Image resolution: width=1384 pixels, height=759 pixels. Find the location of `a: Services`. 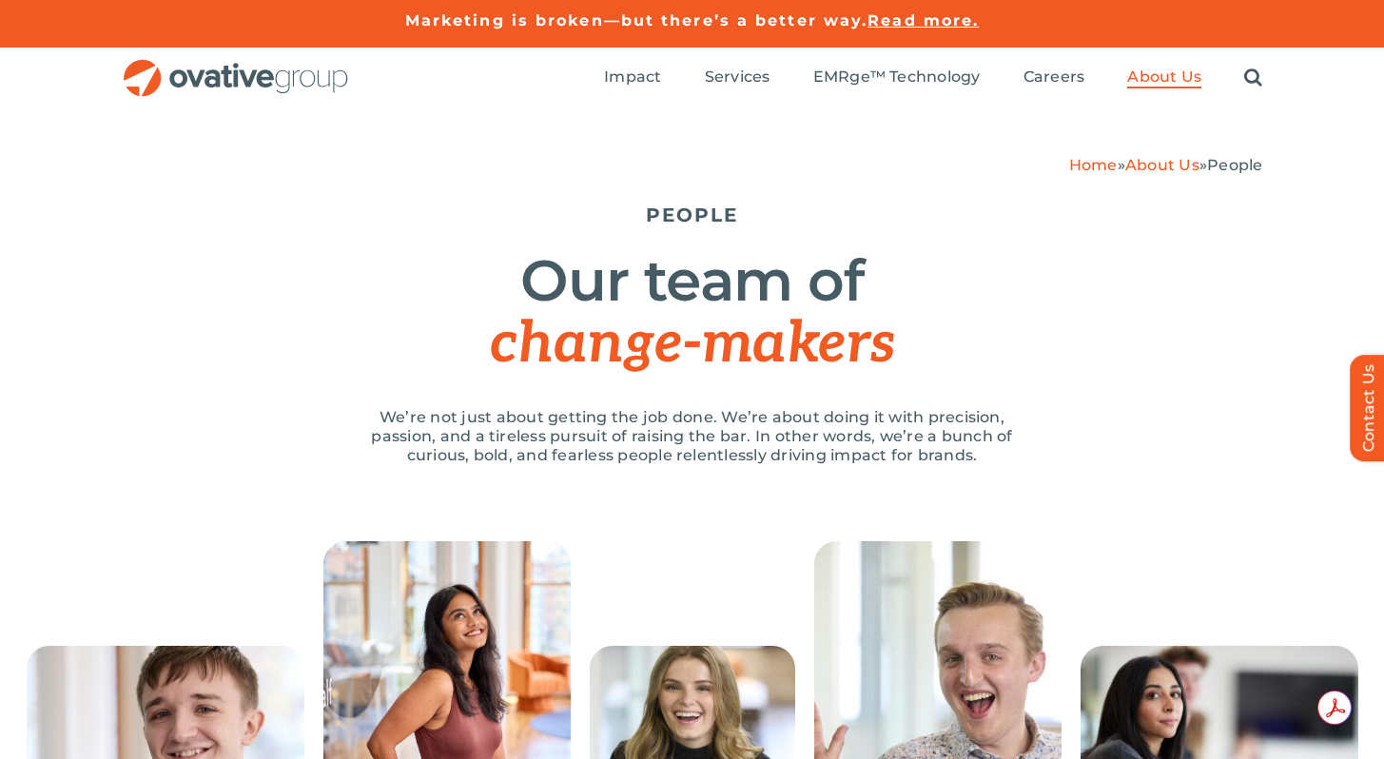

a: Services is located at coordinates (737, 78).